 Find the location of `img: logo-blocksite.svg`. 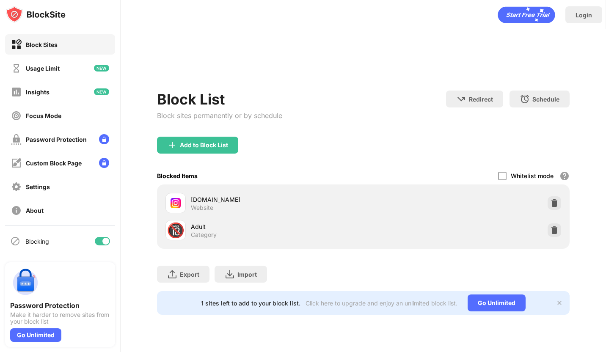

img: logo-blocksite.svg is located at coordinates (36, 14).